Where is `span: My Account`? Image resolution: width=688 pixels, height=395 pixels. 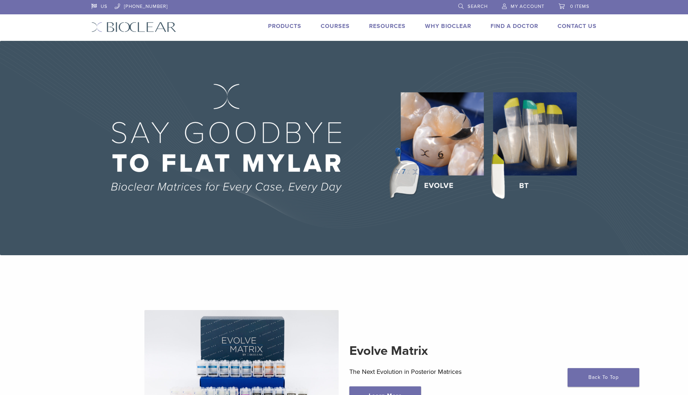 span: My Account is located at coordinates (527, 6).